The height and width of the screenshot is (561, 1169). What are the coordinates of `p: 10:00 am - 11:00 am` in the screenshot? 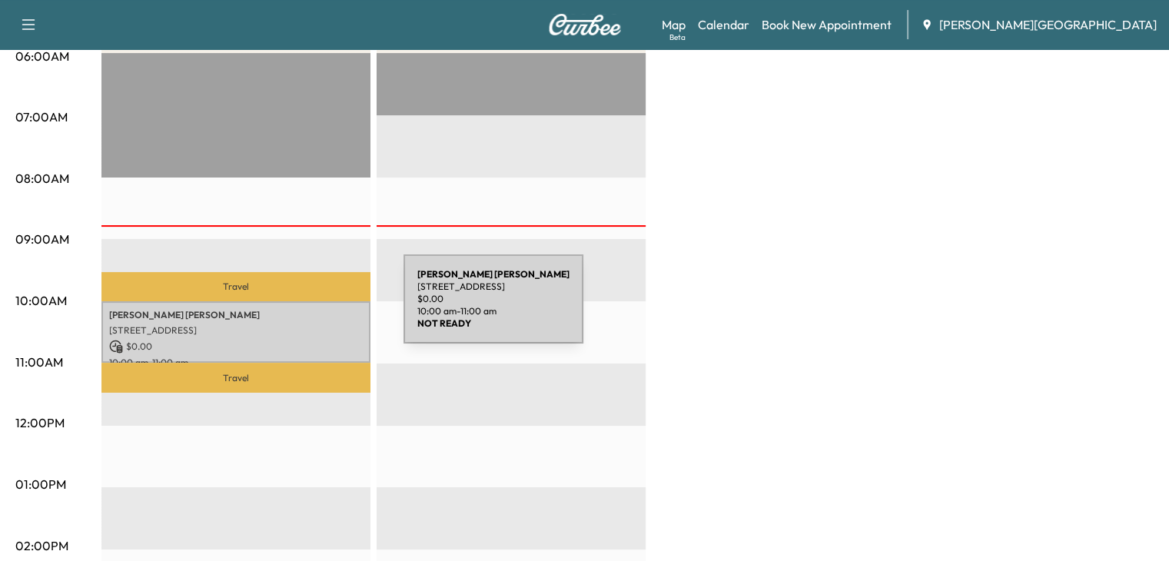 It's located at (236, 363).